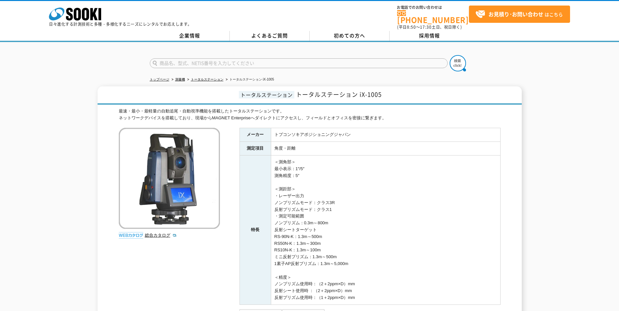 The height and width of the screenshot is (311, 619). I want to click on td: トプコンソキアポジショニングジャパン, so click(385, 135).